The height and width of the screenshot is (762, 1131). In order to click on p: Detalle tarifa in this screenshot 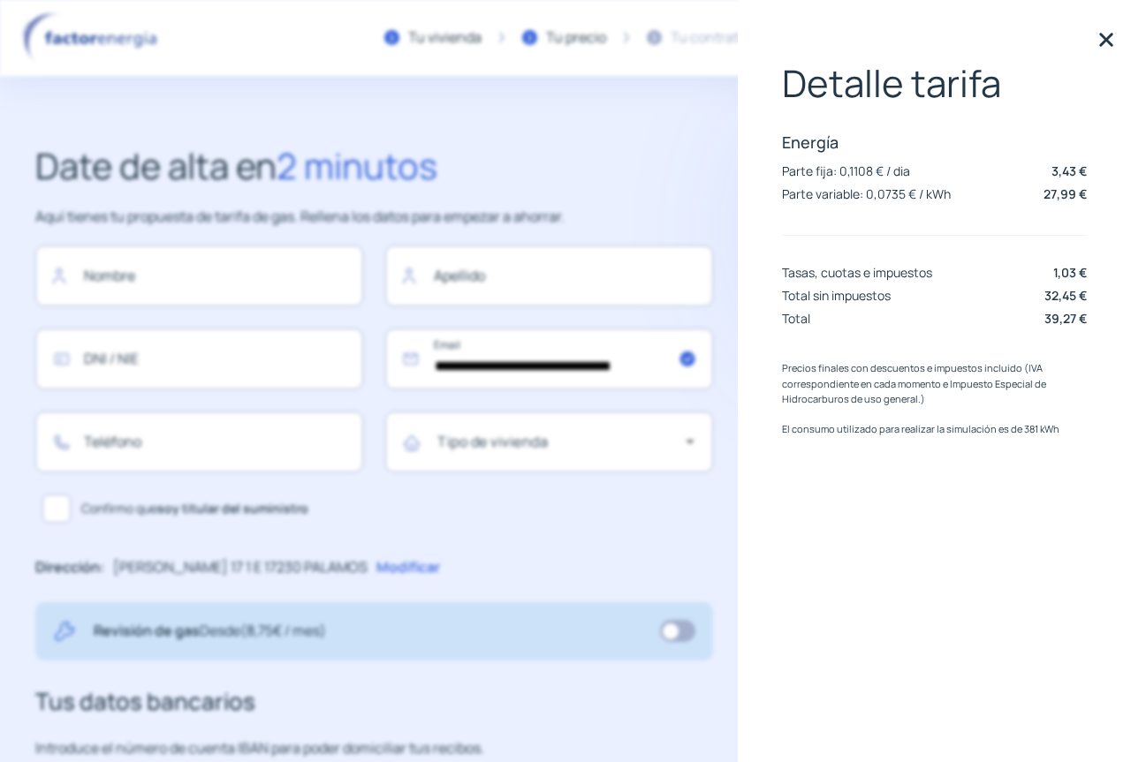, I will do `click(934, 83)`.